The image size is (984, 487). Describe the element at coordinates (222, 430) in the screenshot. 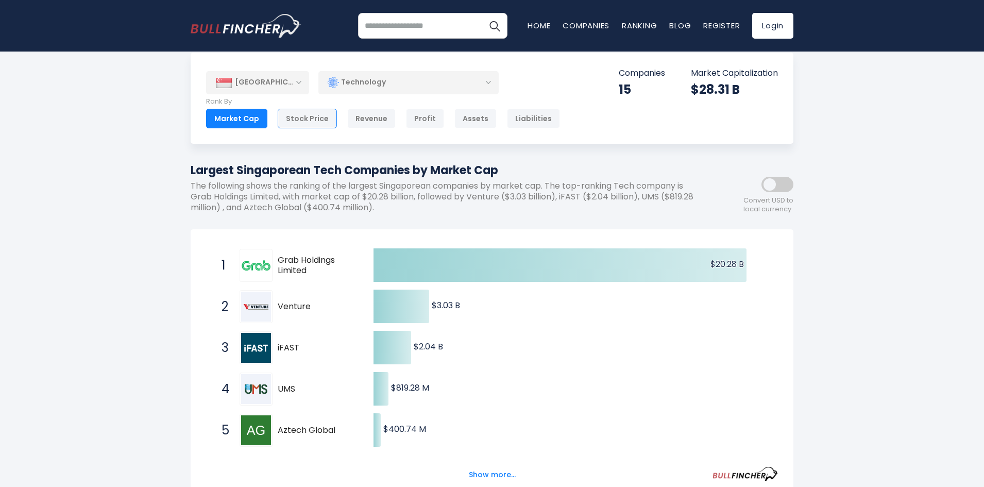

I see `span: 5` at that location.